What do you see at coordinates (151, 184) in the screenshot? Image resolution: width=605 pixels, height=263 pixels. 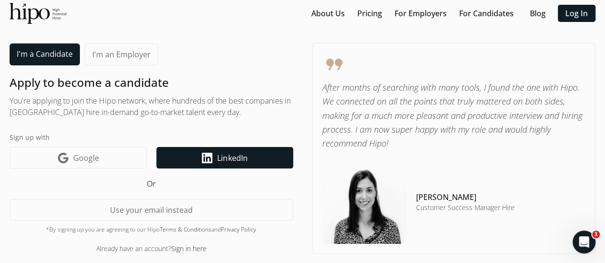 I see `h5: Or` at bounding box center [151, 184].